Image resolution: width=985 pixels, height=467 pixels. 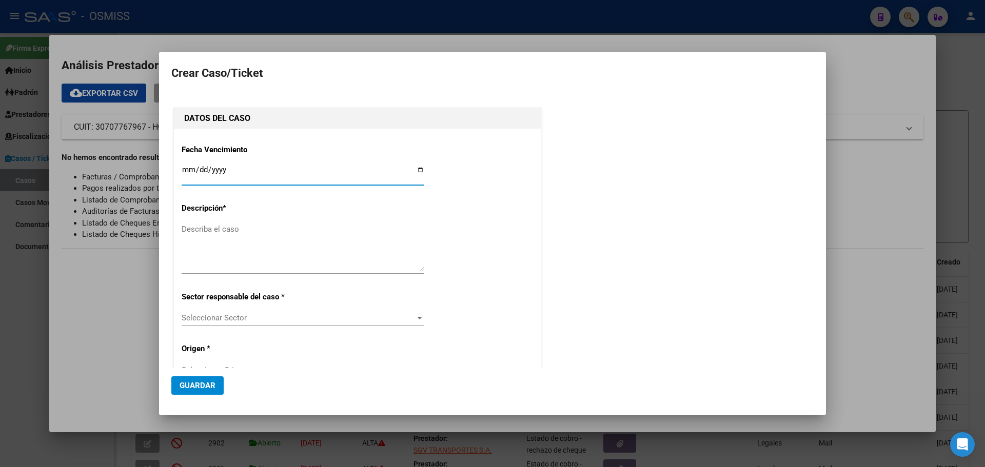 What do you see at coordinates (298, 318) in the screenshot?
I see `span: Seleccionar Sector` at bounding box center [298, 318].